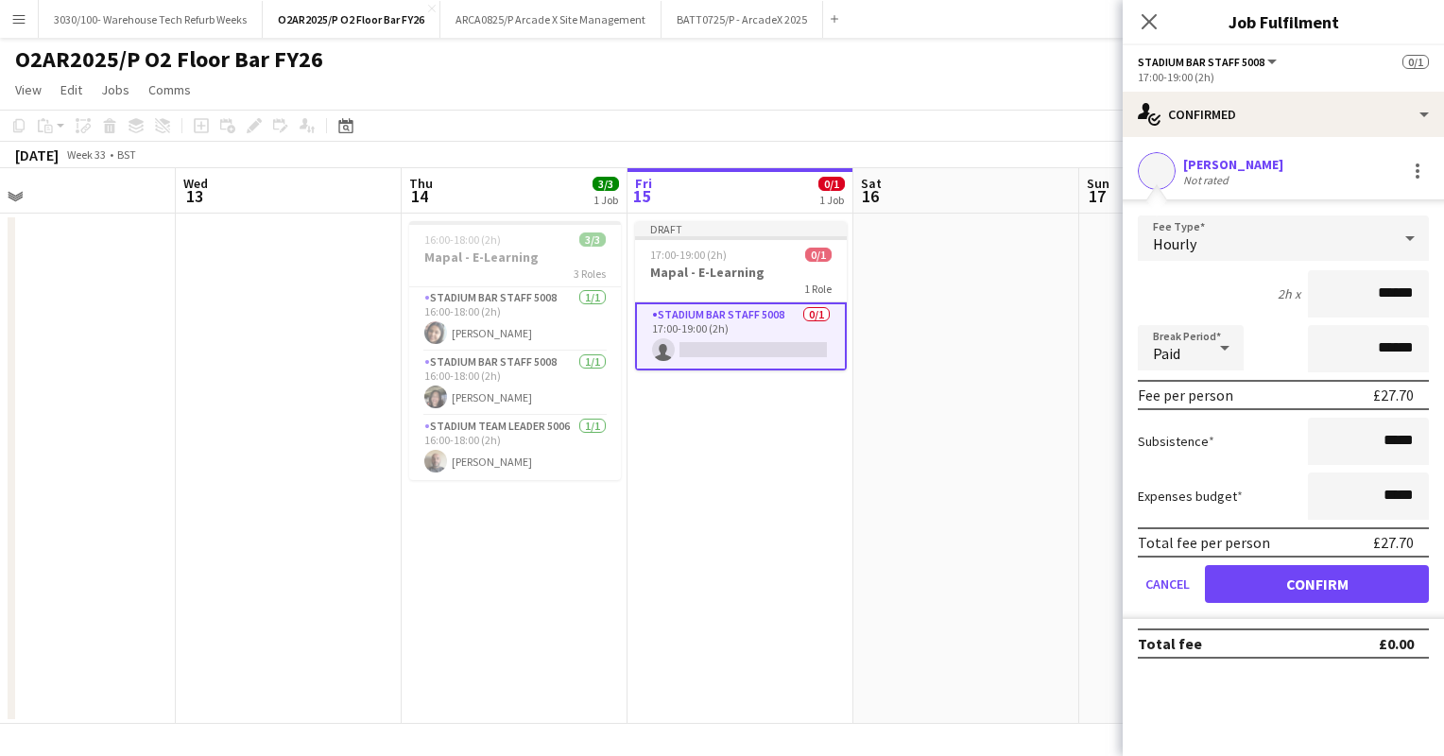  Describe the element at coordinates (1316, 584) in the screenshot. I see `button: Confirm` at that location.